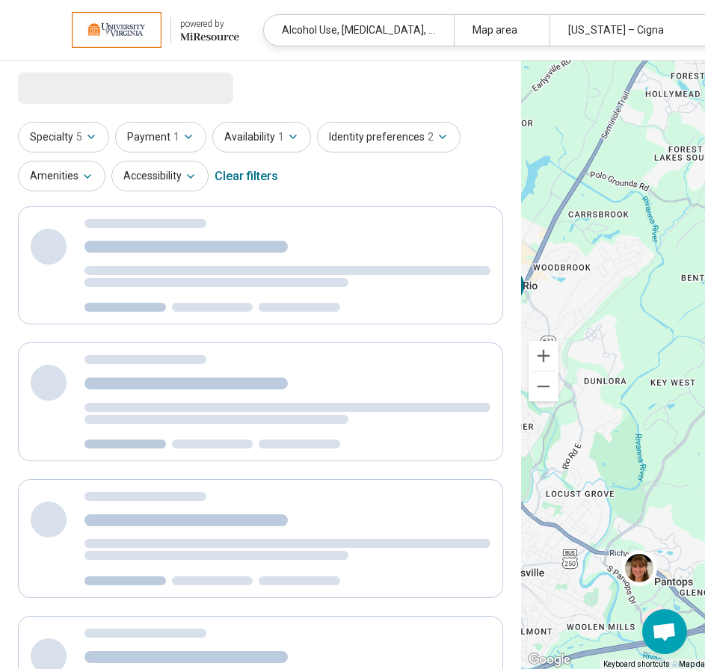 The width and height of the screenshot is (705, 669). Describe the element at coordinates (209, 24) in the screenshot. I see `div: powered by` at that location.